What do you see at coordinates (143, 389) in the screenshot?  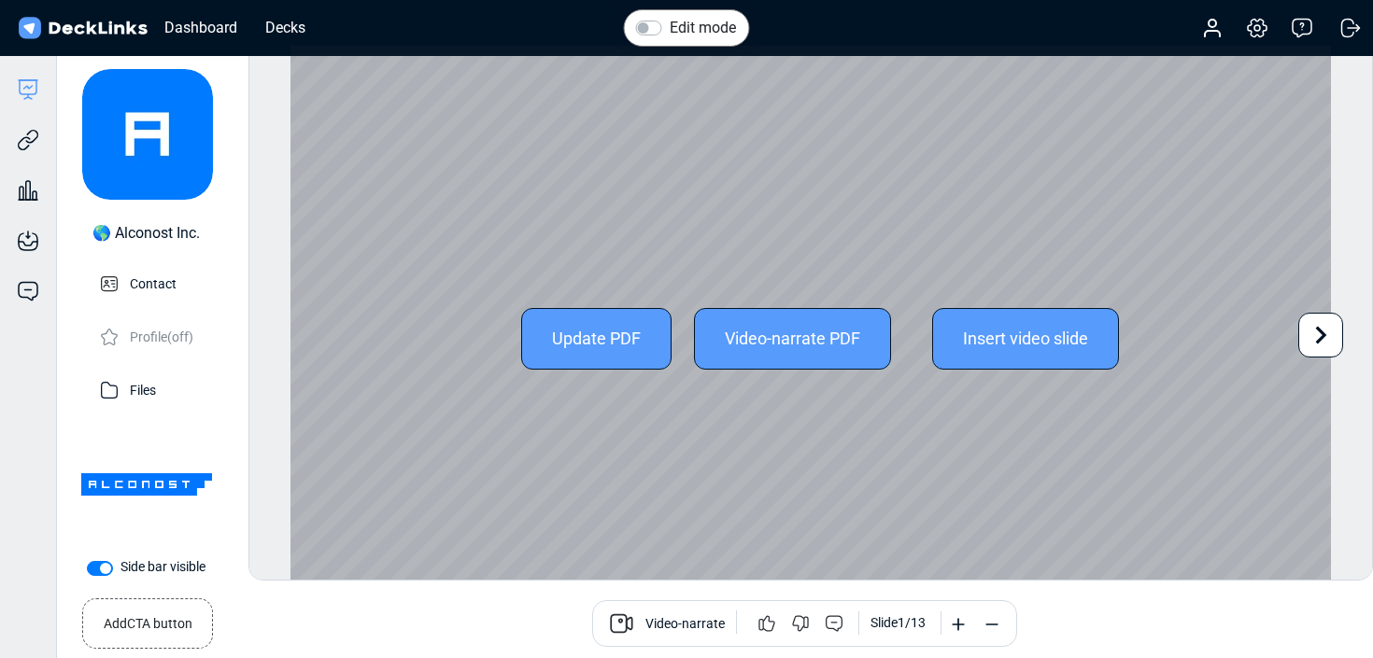 I see `p: Files` at bounding box center [143, 389].